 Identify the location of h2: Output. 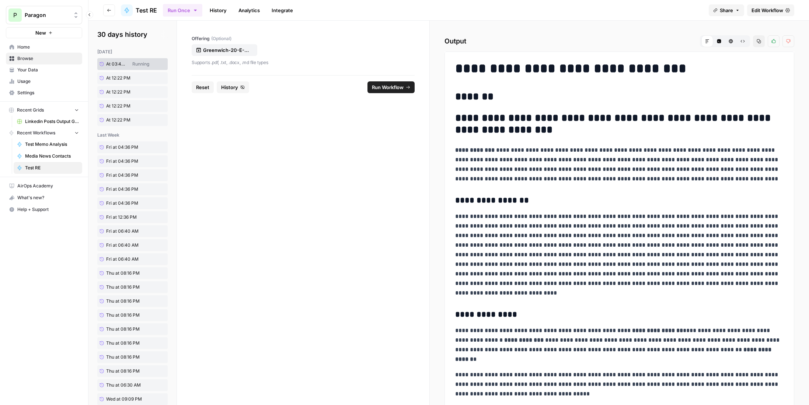
(619, 41).